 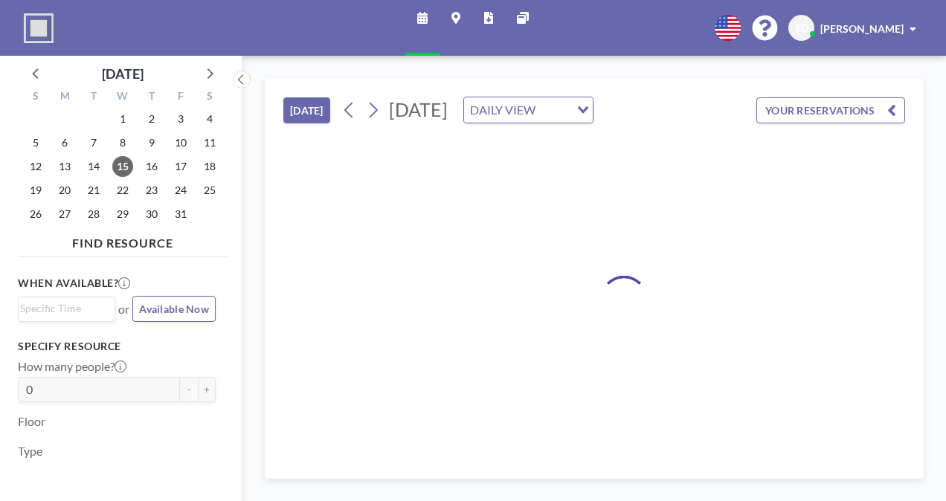 What do you see at coordinates (503, 110) in the screenshot?
I see `span: DAILY VIEW` at bounding box center [503, 110].